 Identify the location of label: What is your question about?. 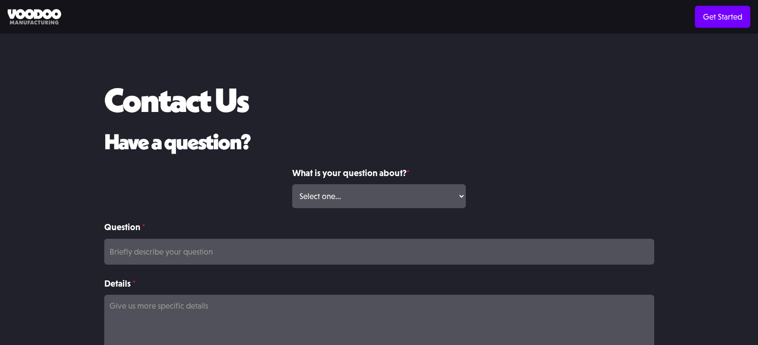
(379, 173).